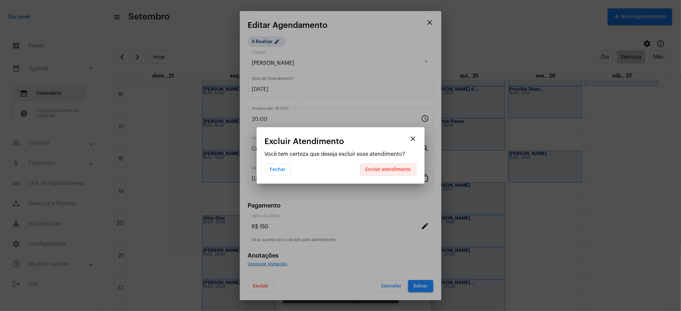 The height and width of the screenshot is (311, 681). I want to click on span: Excluir Atendimento, so click(304, 141).